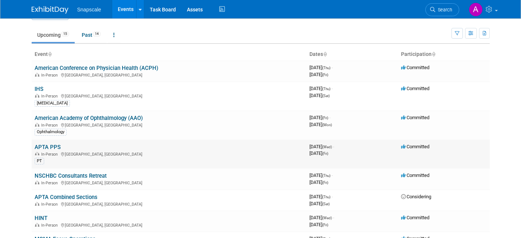  I want to click on a: APTA PPS, so click(47, 147).